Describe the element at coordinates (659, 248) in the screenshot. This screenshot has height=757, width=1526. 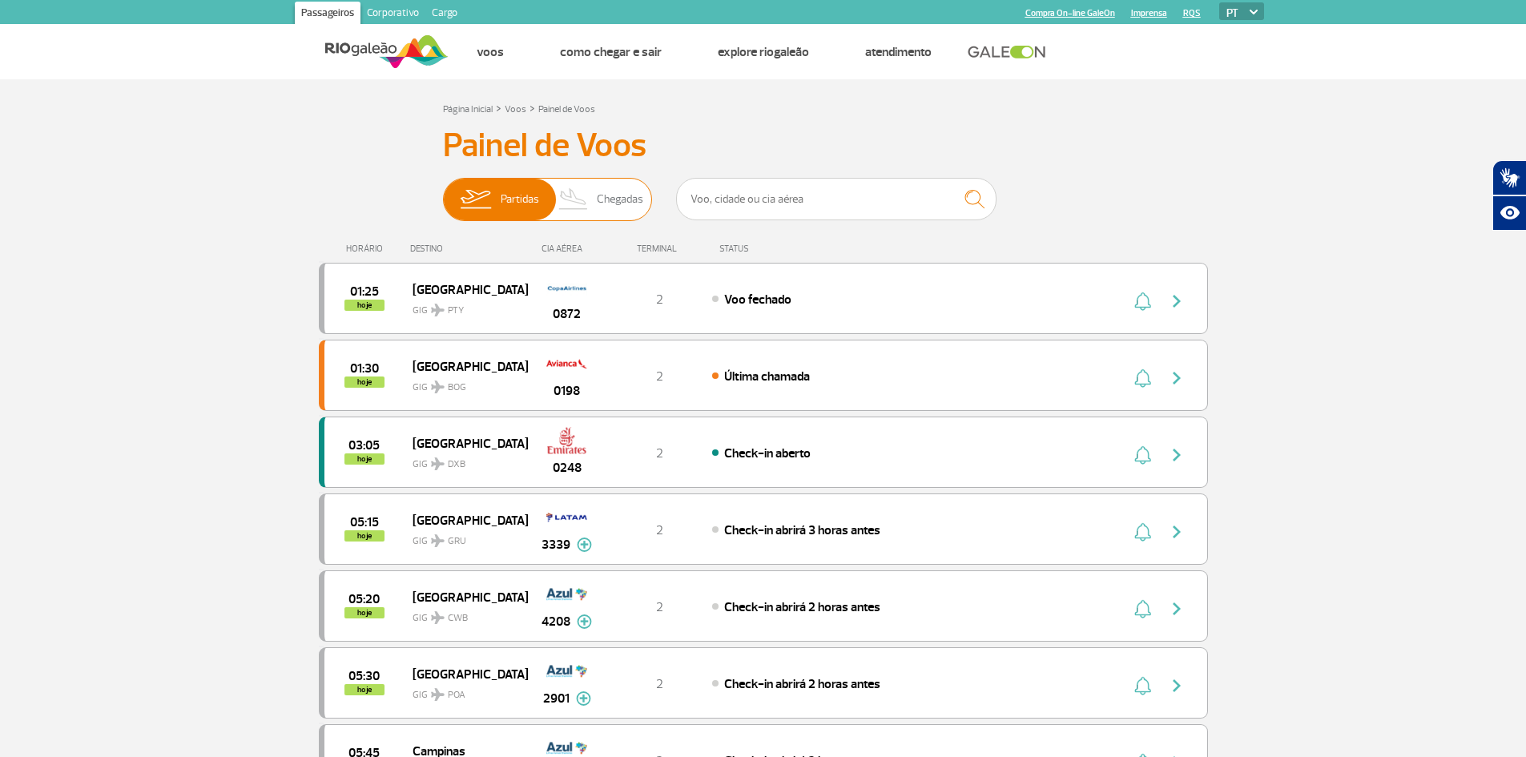
I see `div: TERMINAL` at that location.